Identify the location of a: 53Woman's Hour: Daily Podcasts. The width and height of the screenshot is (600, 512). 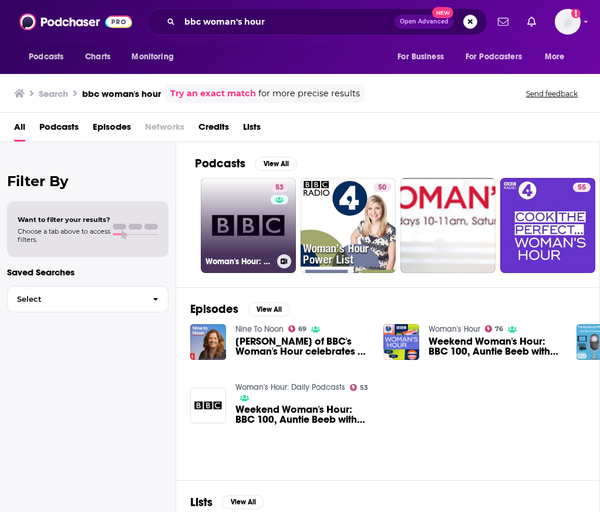
(248, 226).